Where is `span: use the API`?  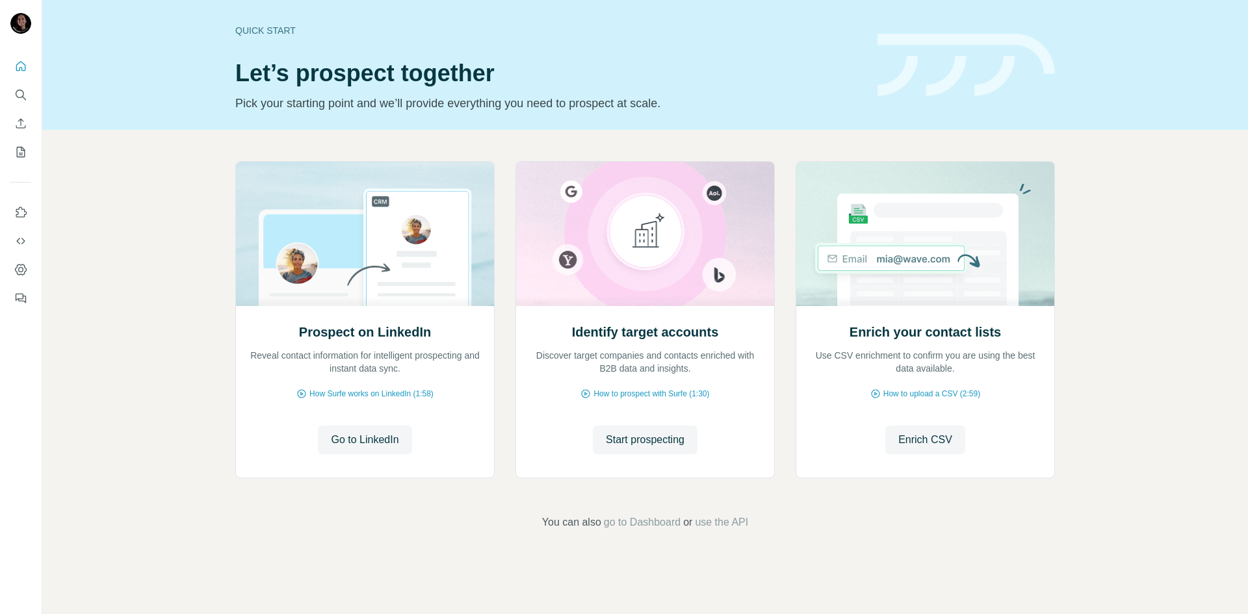 span: use the API is located at coordinates (722, 523).